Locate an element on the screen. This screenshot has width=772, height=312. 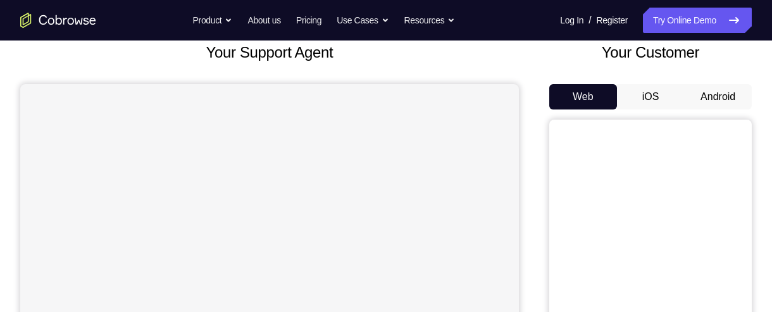
a: Go to the home page is located at coordinates (58, 20).